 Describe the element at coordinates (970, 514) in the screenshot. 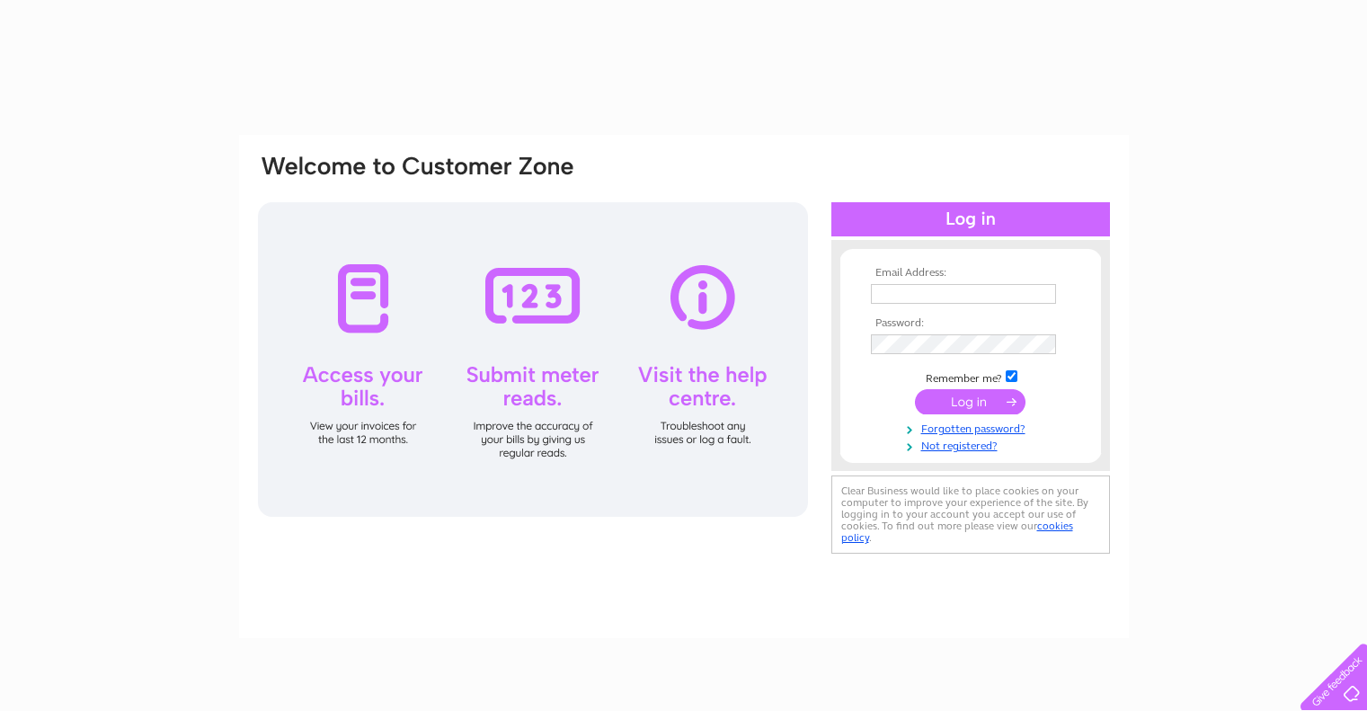

I see `div: Clear Business would like to place cookies on your computer to improve your experience of the sit...` at that location.